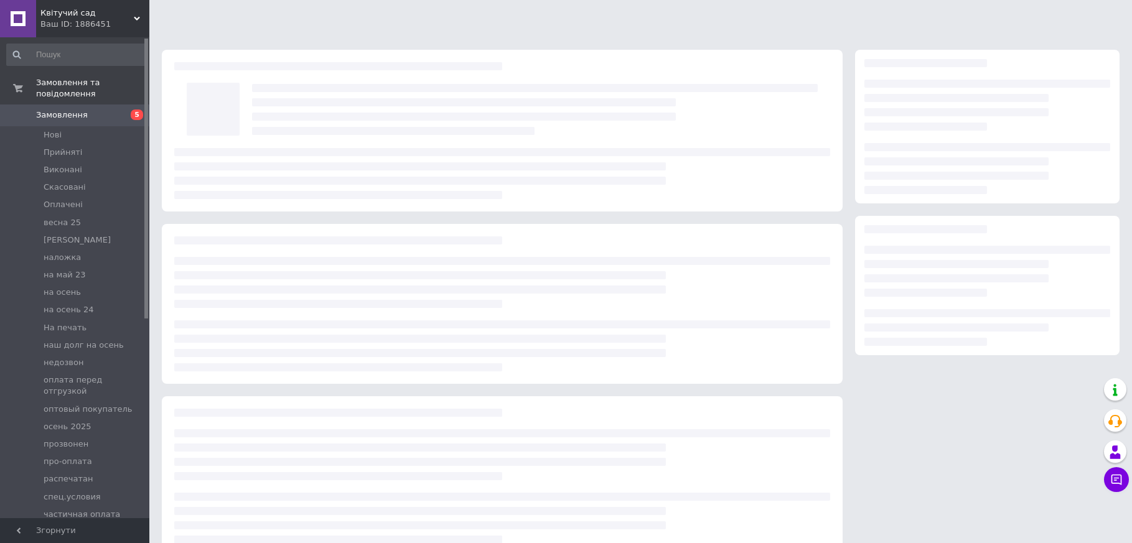  I want to click on span: На печать, so click(65, 328).